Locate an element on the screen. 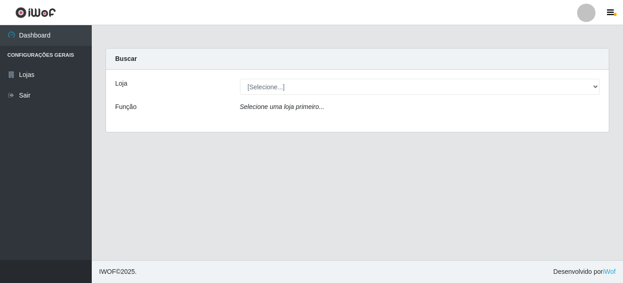  label: Função is located at coordinates (126, 107).